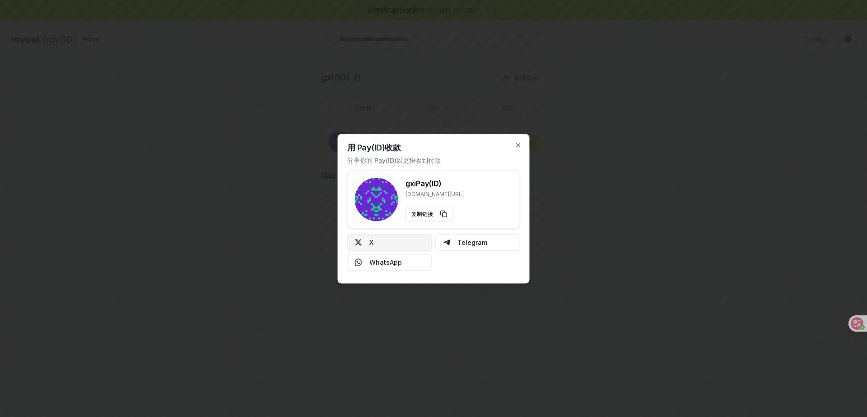 The width and height of the screenshot is (867, 417). I want to click on font: 分享你的 Pay(ID)以更快收到付款, so click(394, 159).